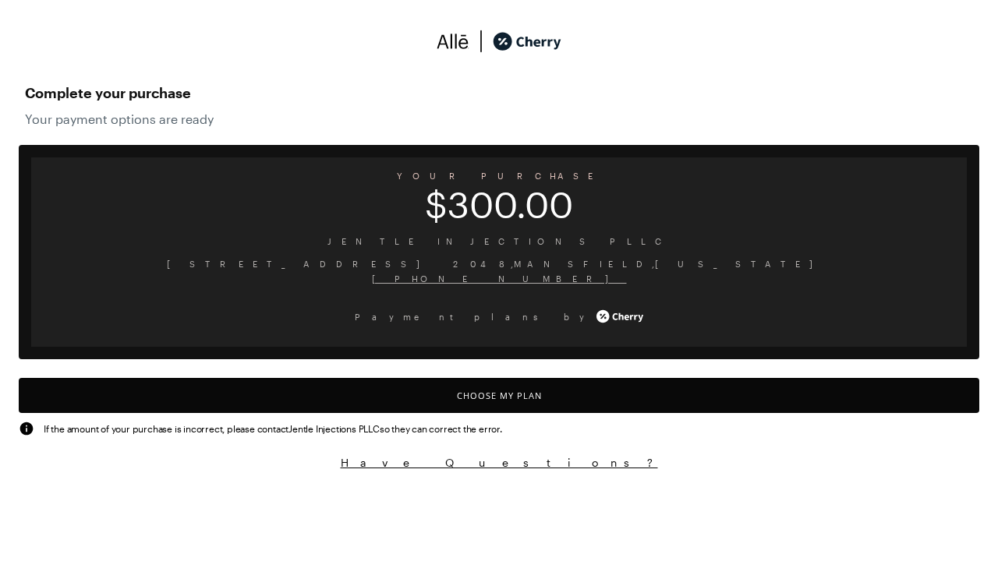 The image size is (998, 561). What do you see at coordinates (474, 317) in the screenshot?
I see `span: Payment plans by` at bounding box center [474, 317].